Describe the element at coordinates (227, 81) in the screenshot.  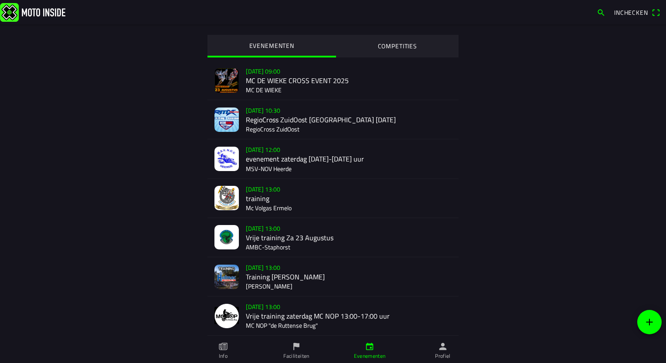
I see `img: t7fnKicc1oua0hfKMZR76Q8JJTtnBpYf91yRQPdg.jpg` at that location.